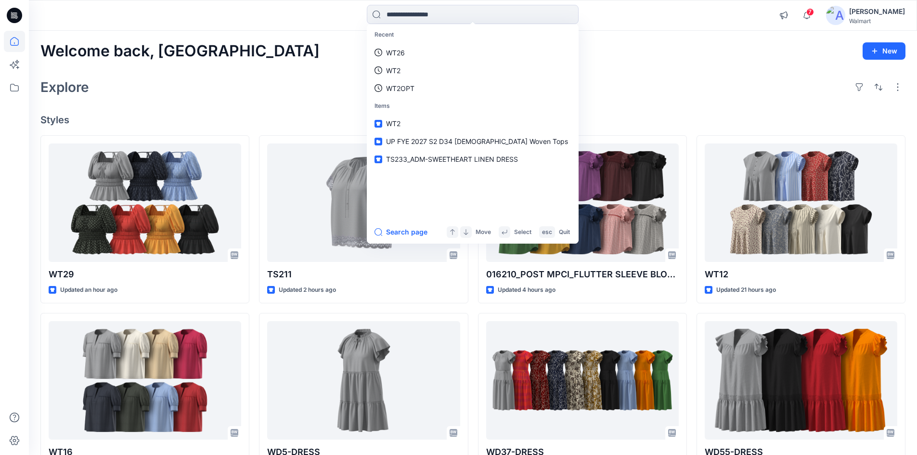 The height and width of the screenshot is (455, 917). Describe the element at coordinates (582, 380) in the screenshot. I see `a: WD37-DRESS` at that location.